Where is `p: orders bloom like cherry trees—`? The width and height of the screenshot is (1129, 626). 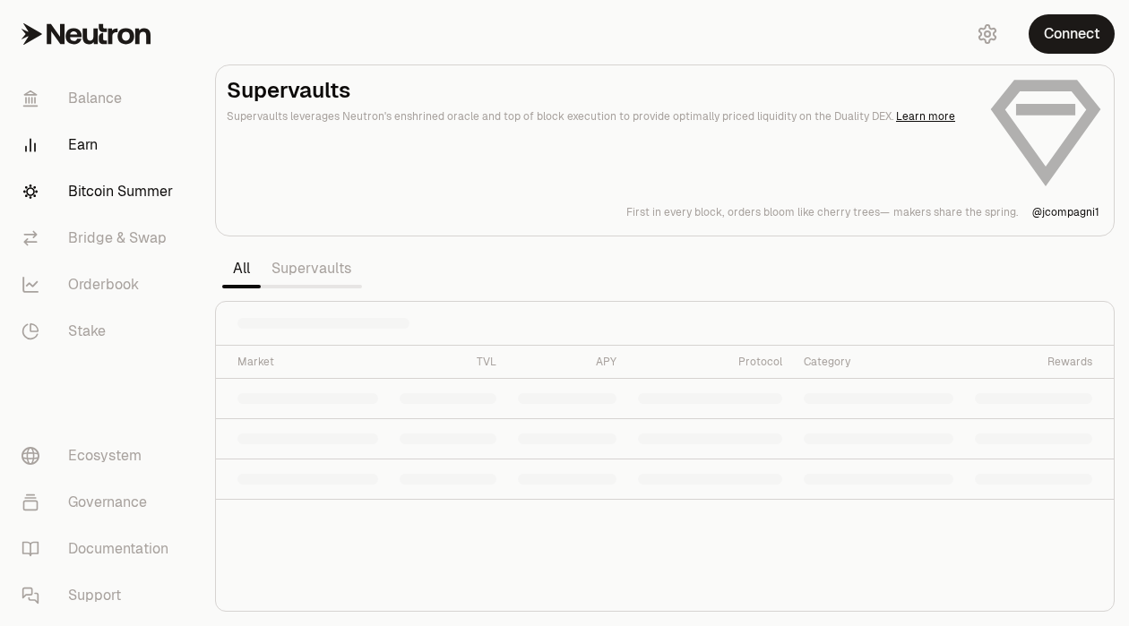 p: orders bloom like cherry trees— is located at coordinates (808, 212).